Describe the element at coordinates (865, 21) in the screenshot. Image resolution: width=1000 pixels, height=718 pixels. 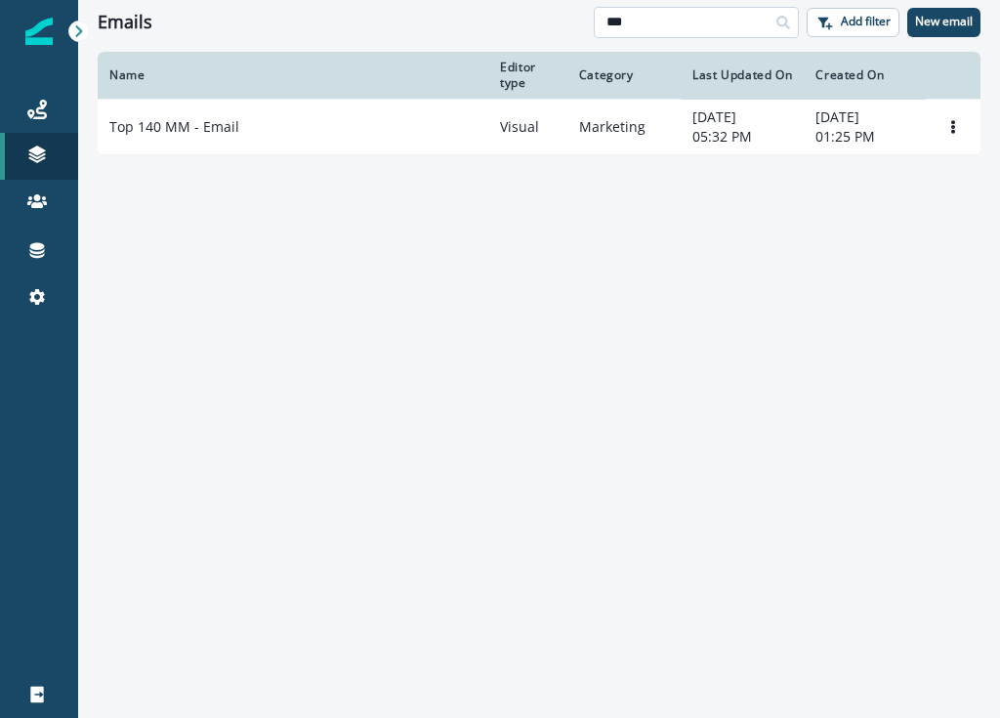
I see `p: Add filter` at that location.